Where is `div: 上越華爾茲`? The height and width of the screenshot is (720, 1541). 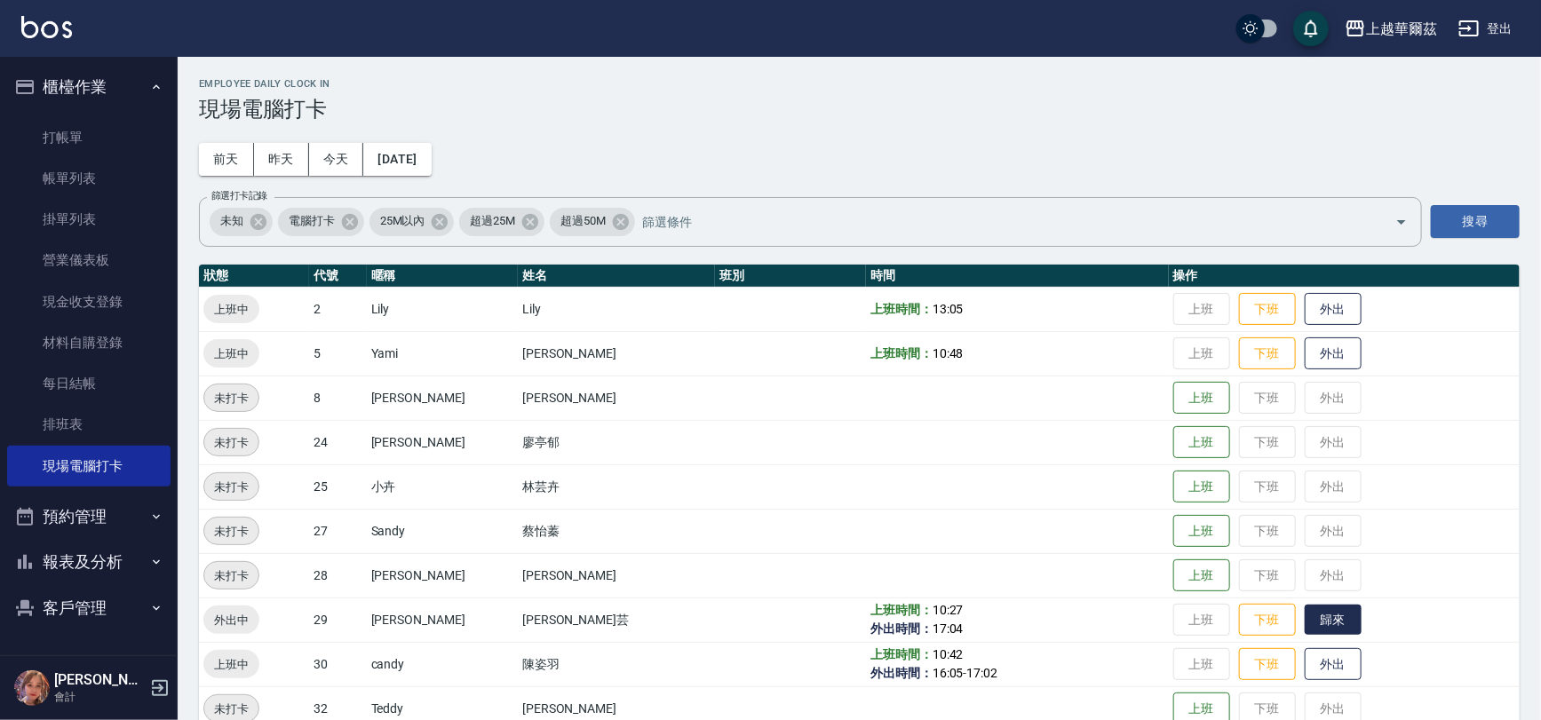
div: 上越華爾茲 is located at coordinates (1402, 28).